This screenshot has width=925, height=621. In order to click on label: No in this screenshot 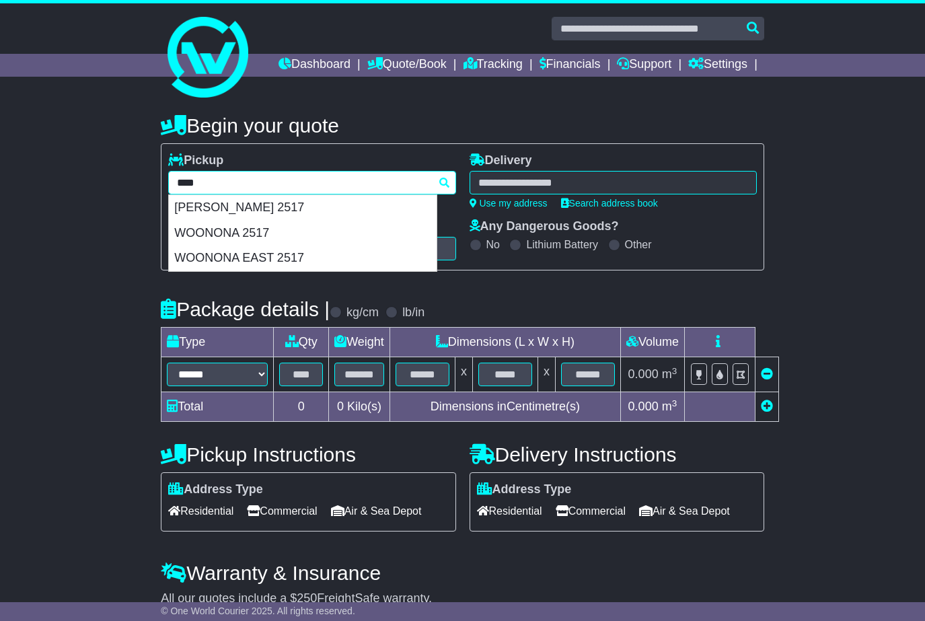, I will do `click(493, 244)`.